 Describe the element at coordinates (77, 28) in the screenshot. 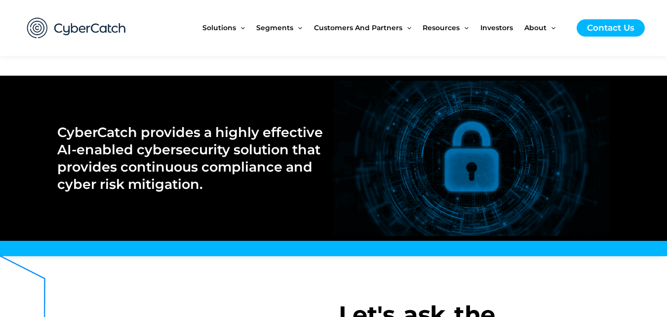

I see `img: CyberCatch` at that location.